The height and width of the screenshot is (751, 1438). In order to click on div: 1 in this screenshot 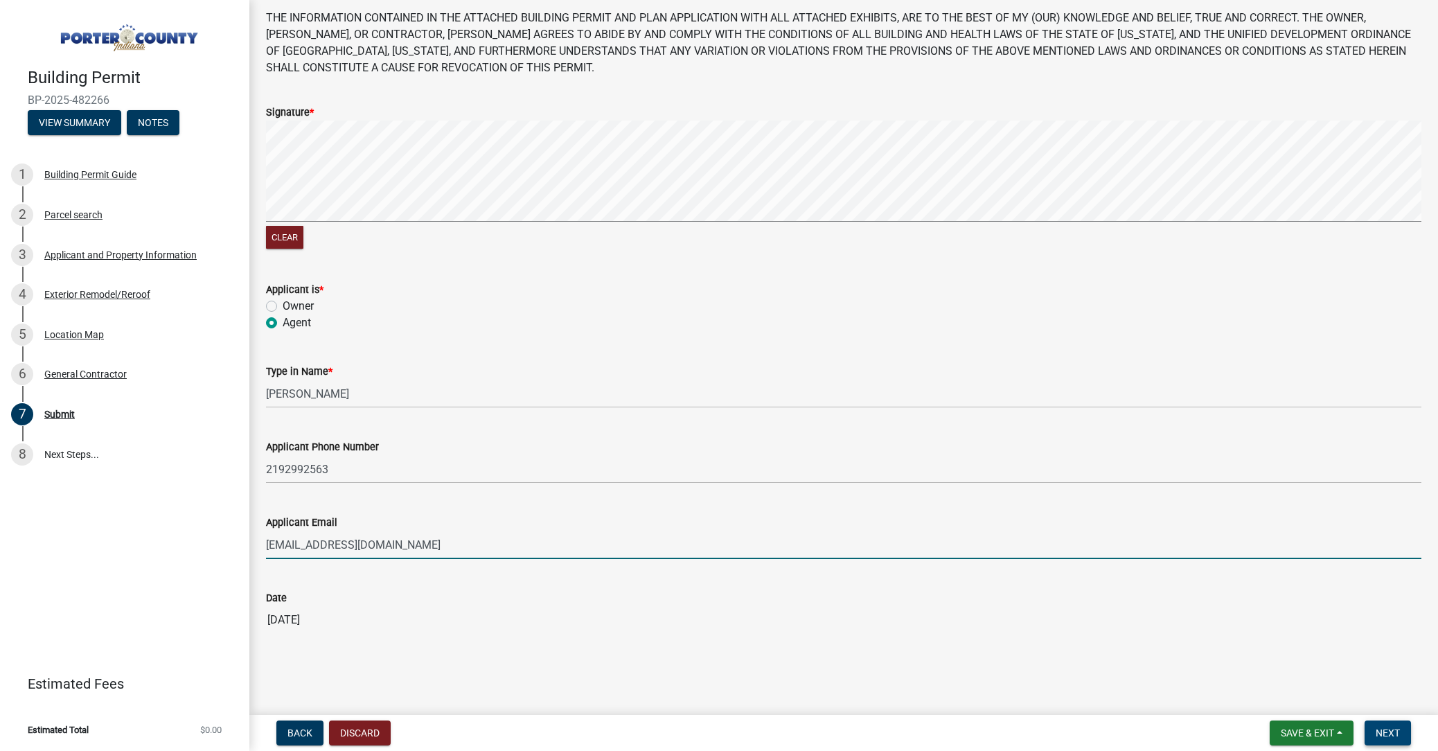, I will do `click(22, 175)`.